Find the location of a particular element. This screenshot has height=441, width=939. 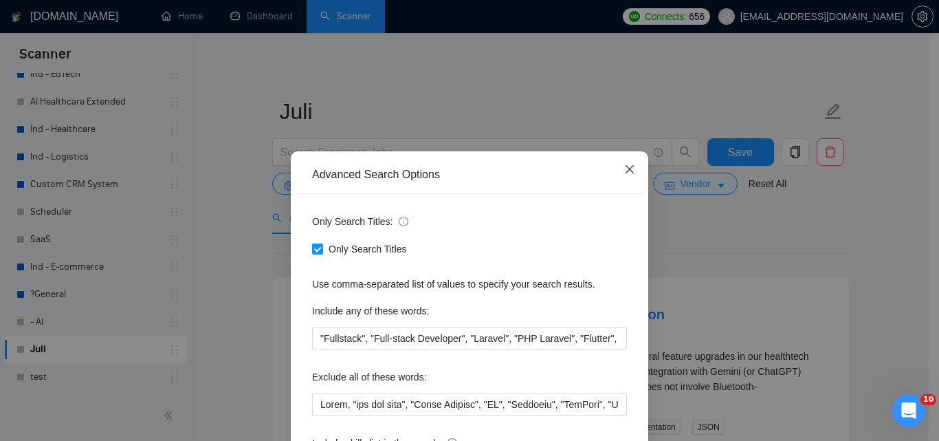

span: 10 is located at coordinates (928, 399).